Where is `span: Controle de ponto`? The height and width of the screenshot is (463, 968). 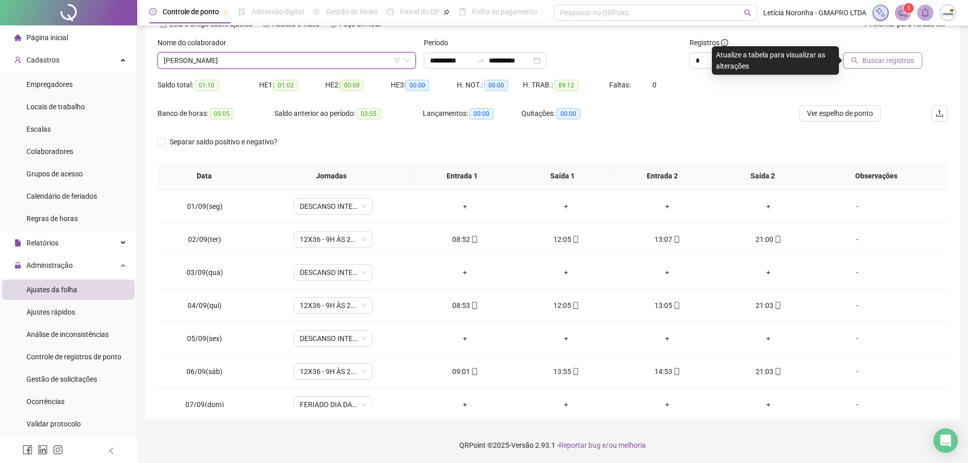 span: Controle de ponto is located at coordinates (191, 12).